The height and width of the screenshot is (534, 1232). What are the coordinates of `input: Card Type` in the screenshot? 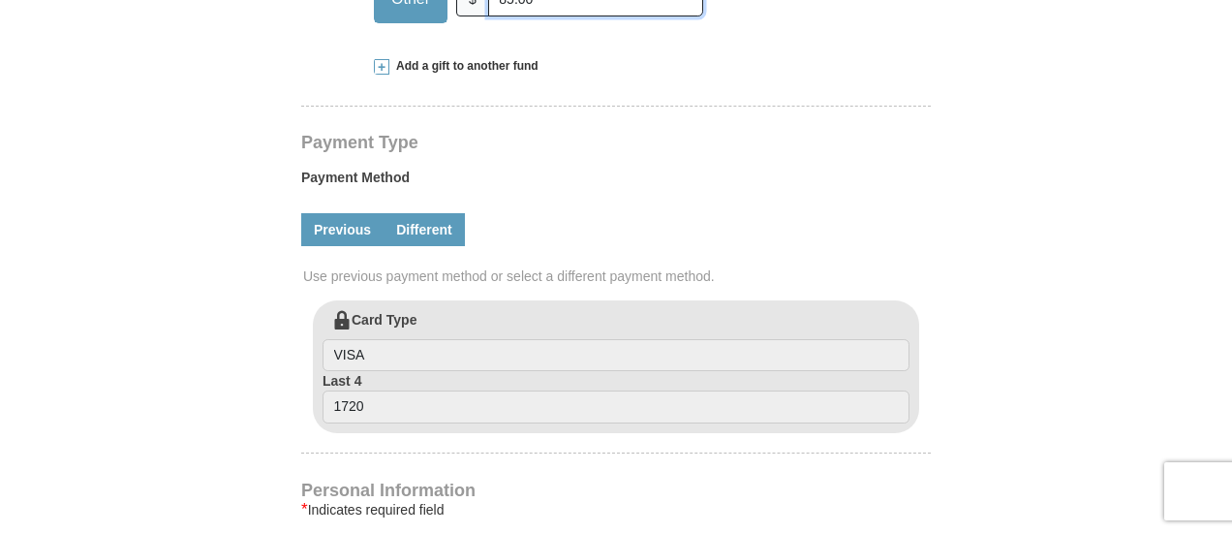 It's located at (616, 355).